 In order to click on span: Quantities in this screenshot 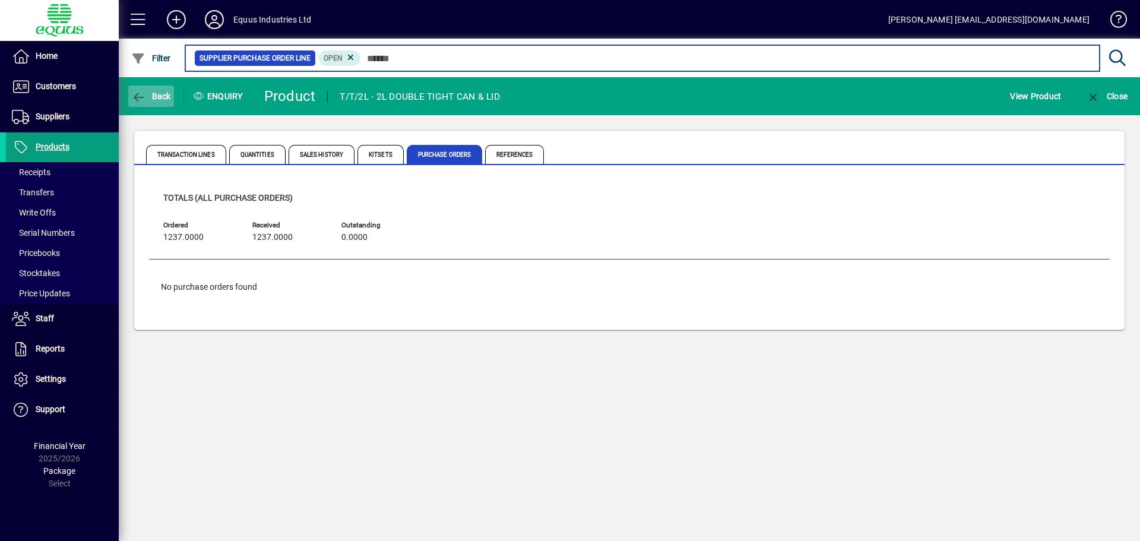, I will do `click(257, 154)`.